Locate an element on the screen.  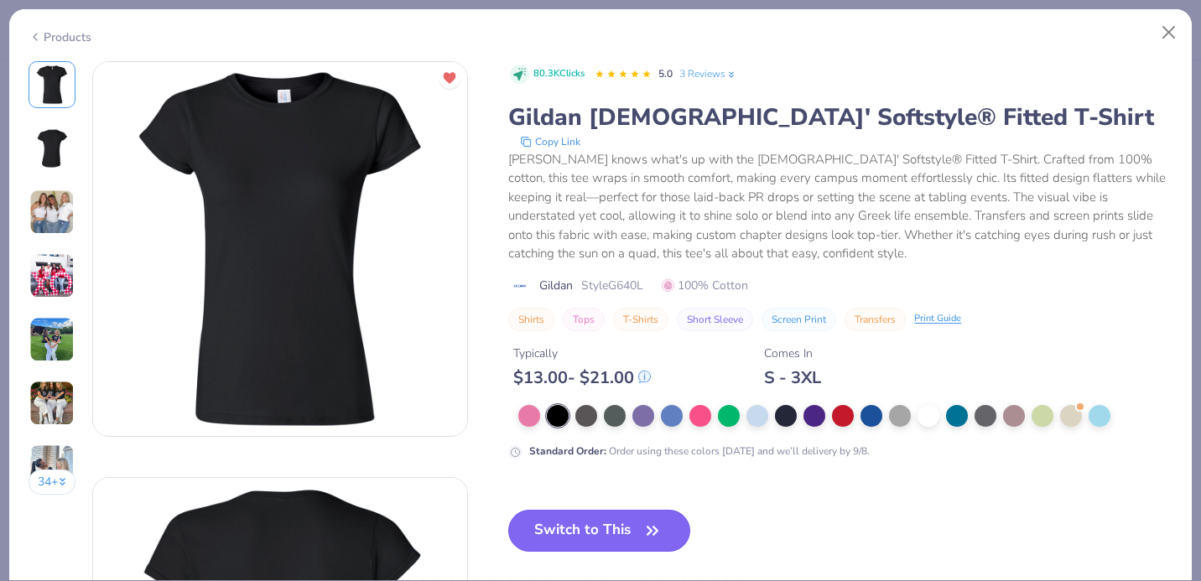
a: 3 Reviews is located at coordinates (708, 74).